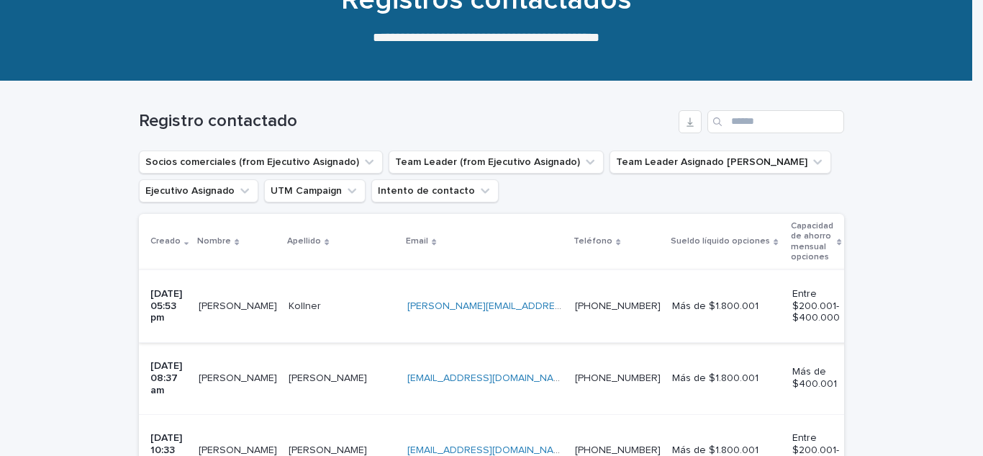 The height and width of the screenshot is (456, 983). Describe the element at coordinates (199, 191) in the screenshot. I see `button: Ejecutivo Asignado` at that location.